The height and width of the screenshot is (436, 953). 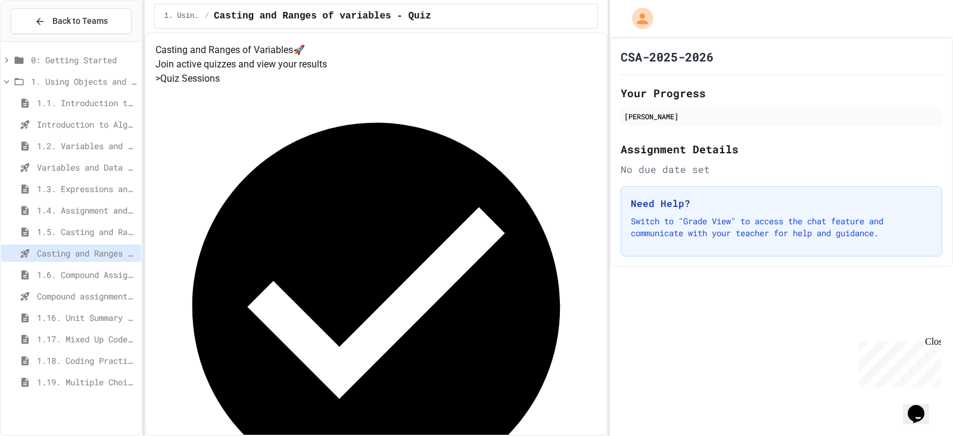 I want to click on h2: Your Progress, so click(x=782, y=93).